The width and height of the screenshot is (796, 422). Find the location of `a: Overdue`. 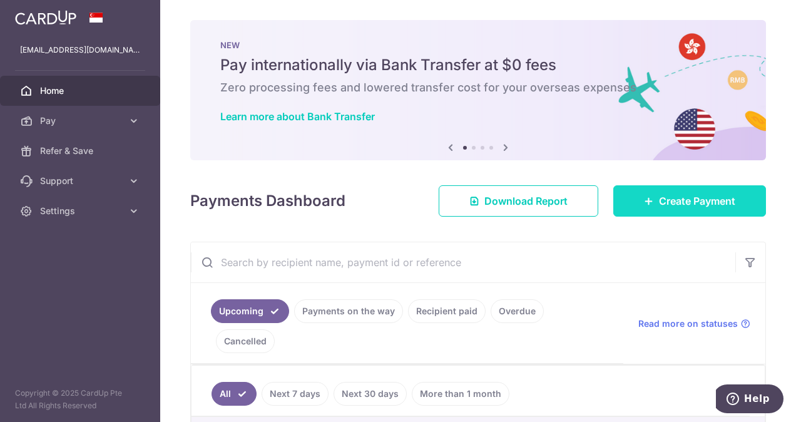

a: Overdue is located at coordinates (517, 311).